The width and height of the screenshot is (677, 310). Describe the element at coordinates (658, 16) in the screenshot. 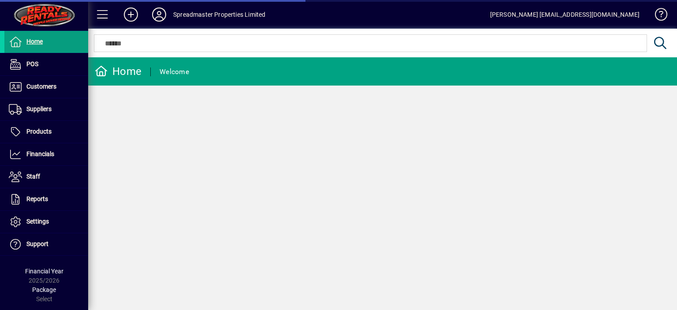

I see `a: Knowledge Base` at that location.